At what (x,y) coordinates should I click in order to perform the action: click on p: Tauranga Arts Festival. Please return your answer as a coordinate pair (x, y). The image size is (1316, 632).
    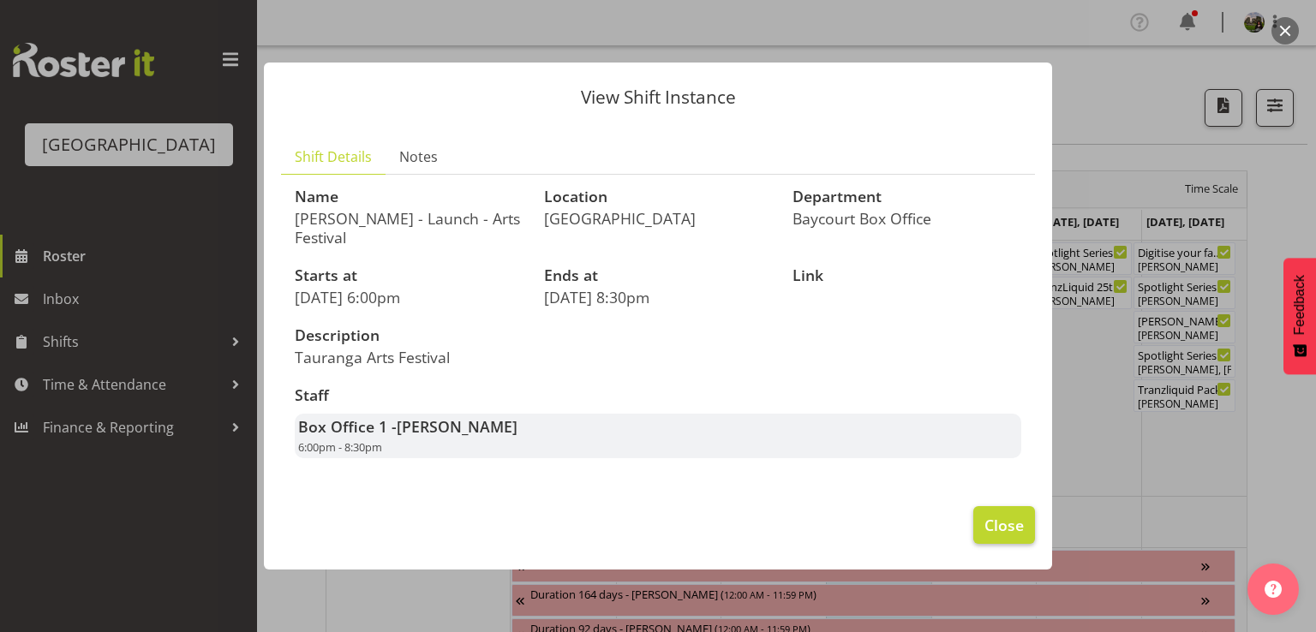
    Looking at the image, I should click on (471, 357).